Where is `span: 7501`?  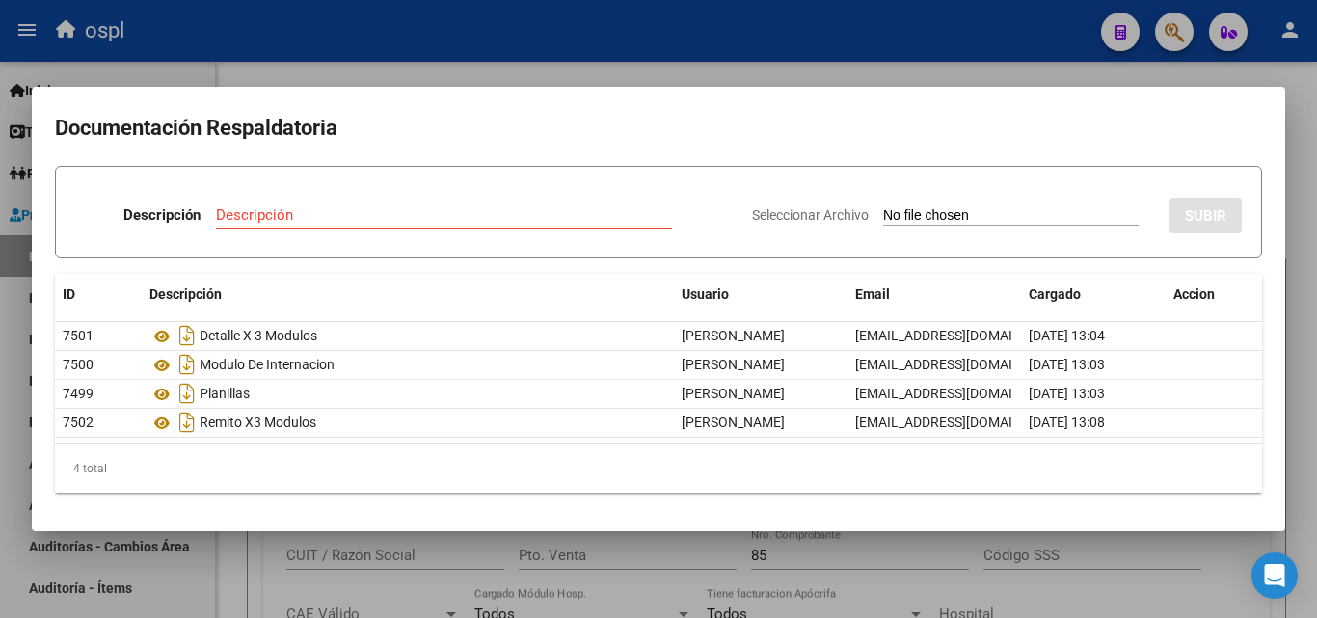
span: 7501 is located at coordinates (78, 335).